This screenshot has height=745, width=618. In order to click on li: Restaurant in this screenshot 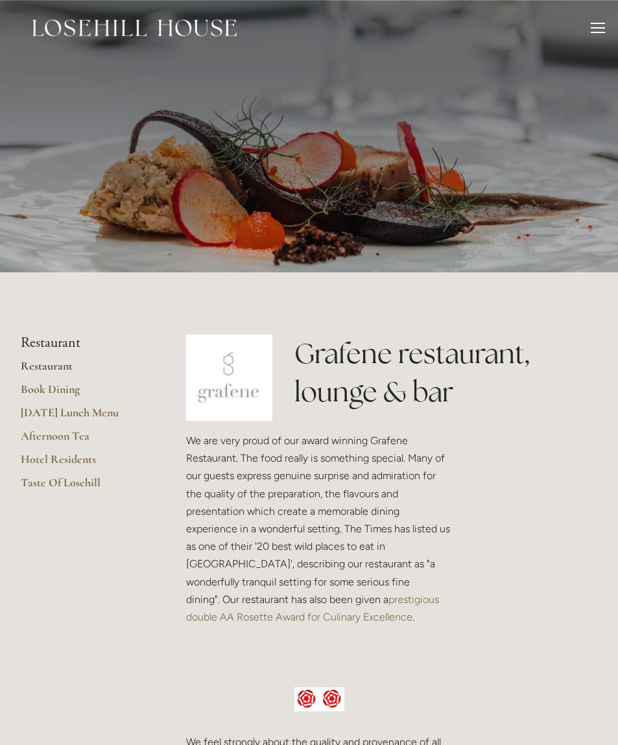, I will do `click(82, 343)`.